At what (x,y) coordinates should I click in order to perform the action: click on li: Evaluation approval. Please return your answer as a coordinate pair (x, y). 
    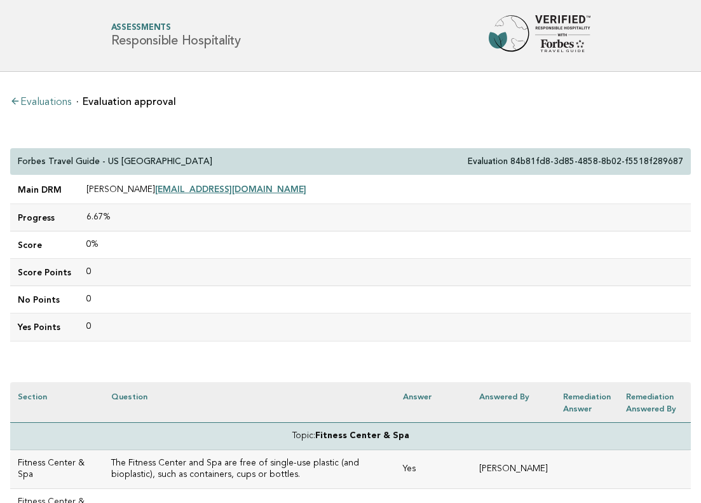
    Looking at the image, I should click on (126, 102).